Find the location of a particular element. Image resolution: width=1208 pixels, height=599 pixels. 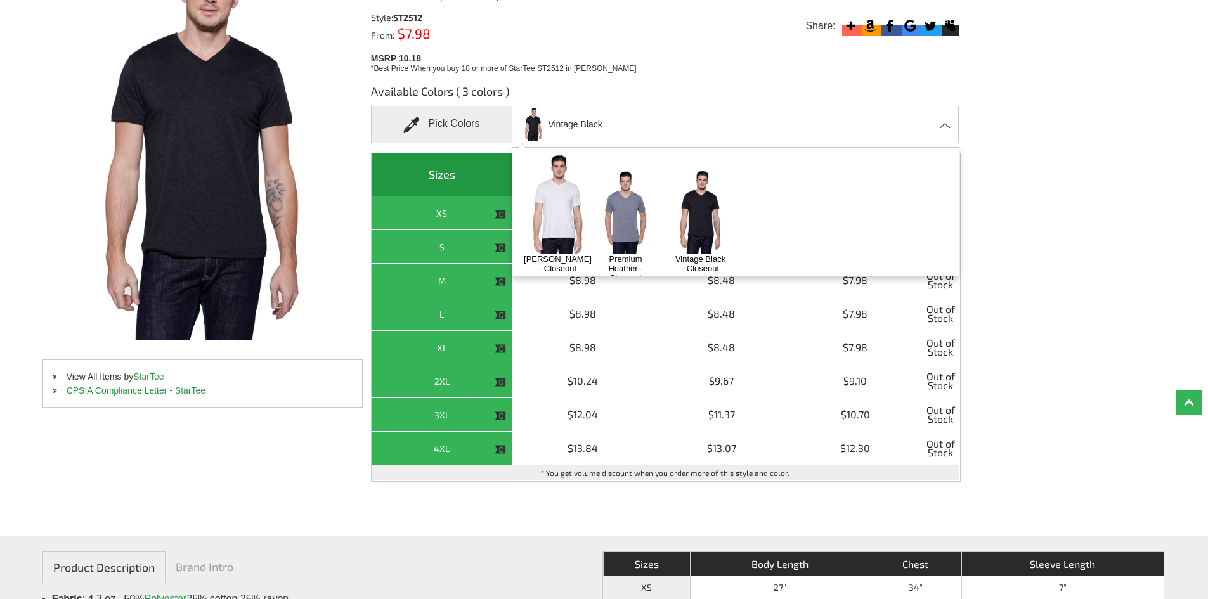

td: 27" is located at coordinates (779, 587).